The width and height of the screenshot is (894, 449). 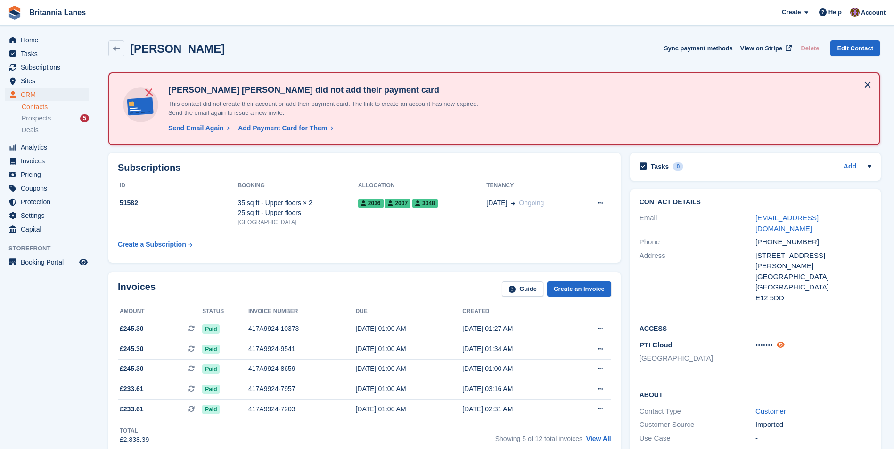 What do you see at coordinates (282, 128) in the screenshot?
I see `div: Add Payment Card for Them` at bounding box center [282, 128].